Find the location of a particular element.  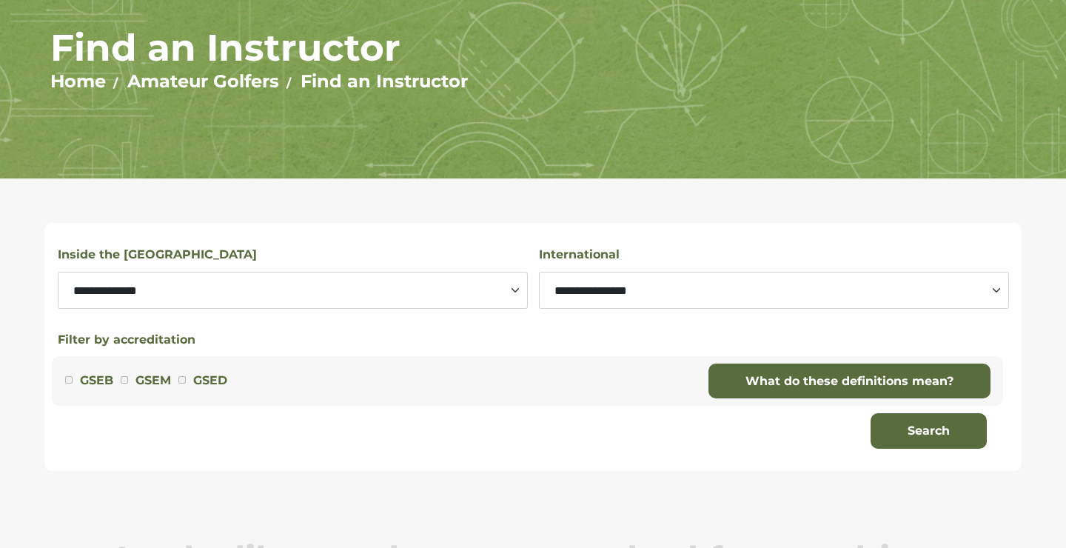

select: Select a country is located at coordinates (774, 290).